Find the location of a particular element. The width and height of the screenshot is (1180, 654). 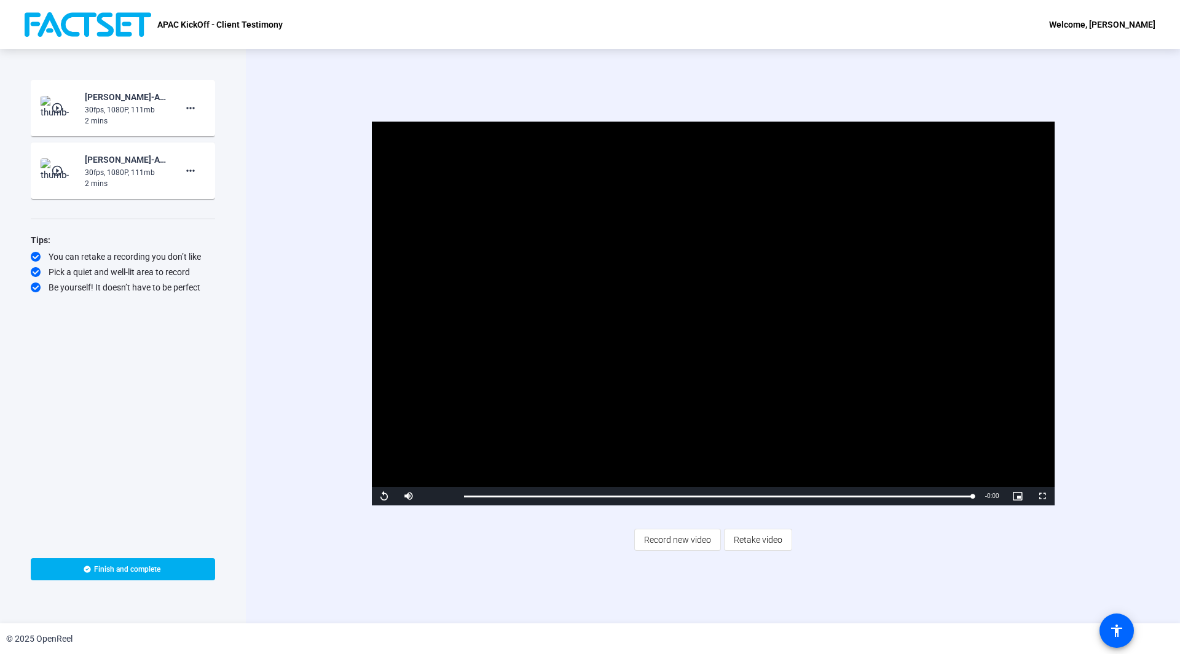

button: Retake video is located at coordinates (758, 540).